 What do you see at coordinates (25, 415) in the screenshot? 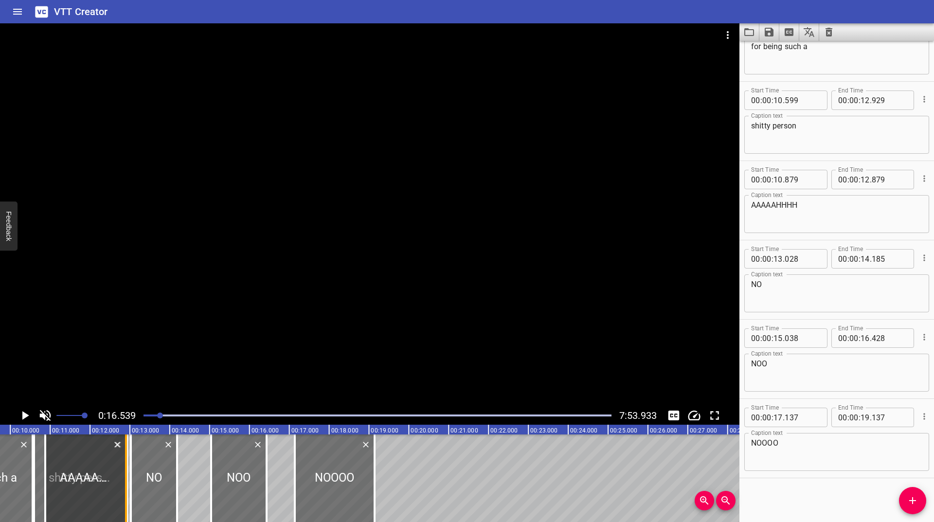
I see `button: Play/Pause` at bounding box center [25, 415].